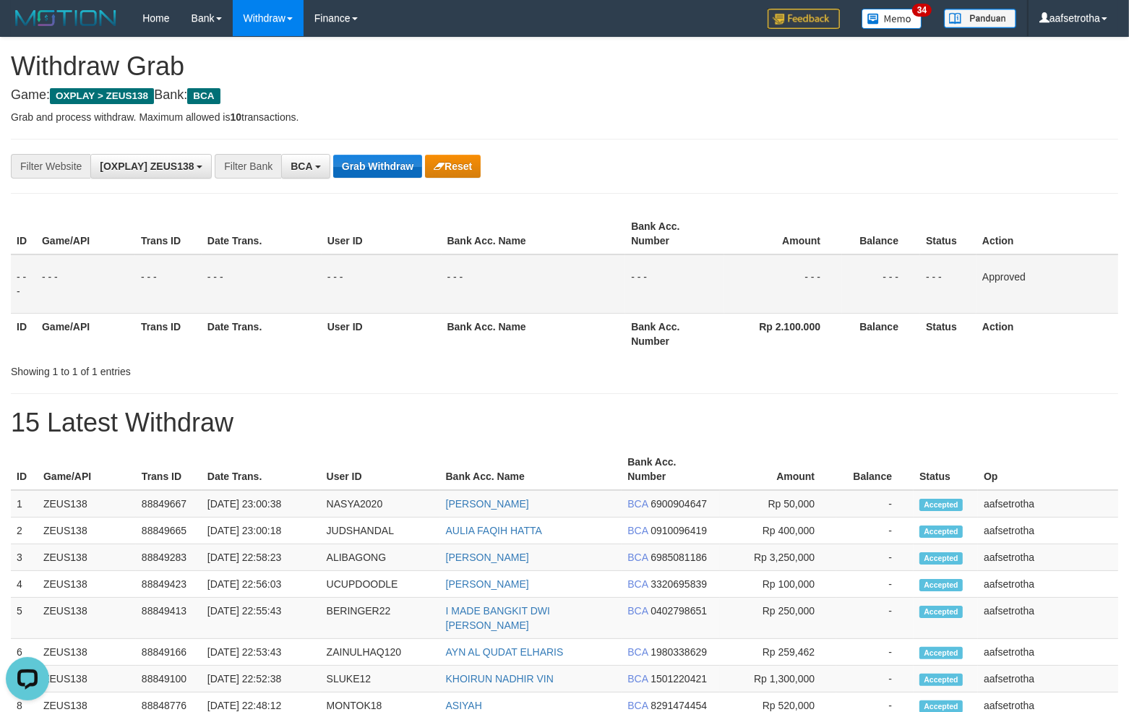 Image resolution: width=1129 pixels, height=712 pixels. Describe the element at coordinates (380, 504) in the screenshot. I see `td: NASYA2020` at that location.